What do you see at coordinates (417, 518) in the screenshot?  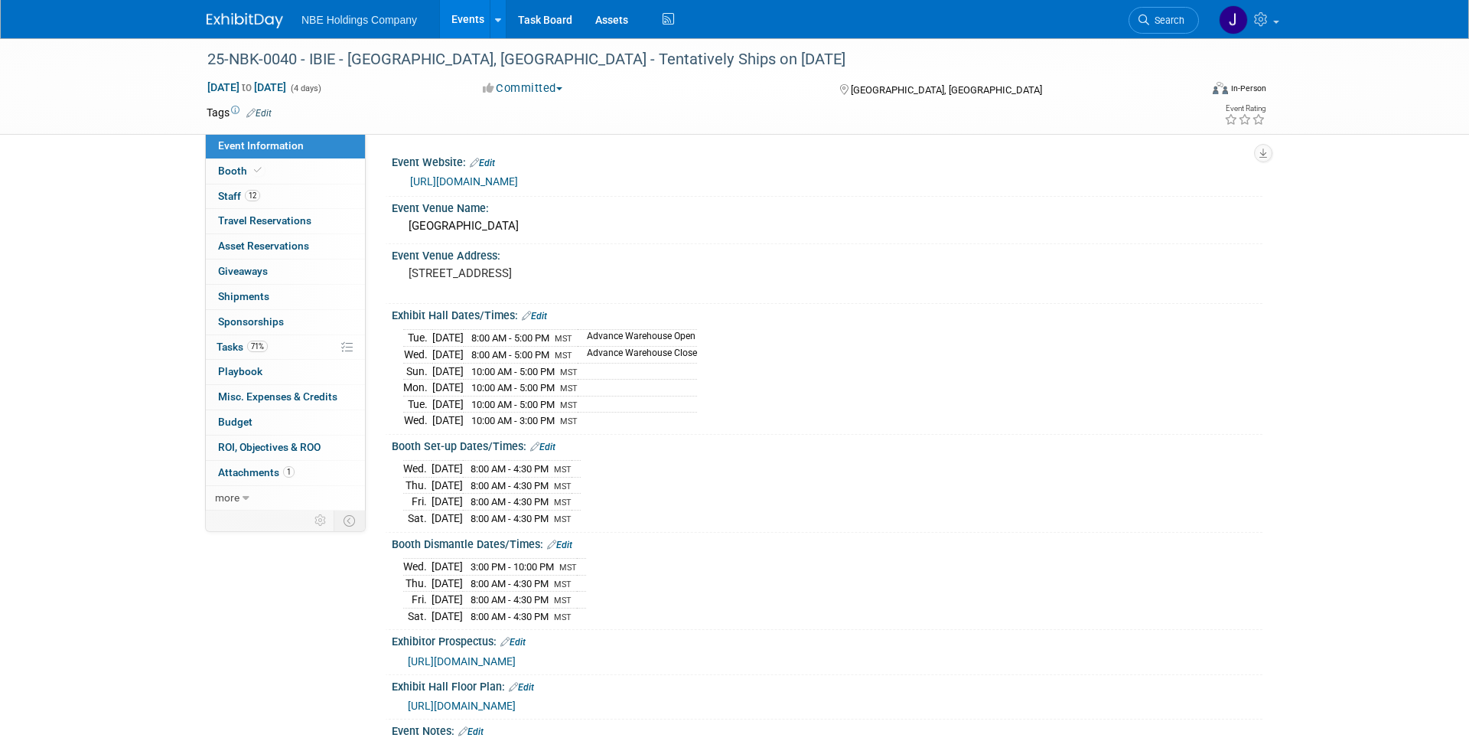 I see `td: Sat.` at bounding box center [417, 518].